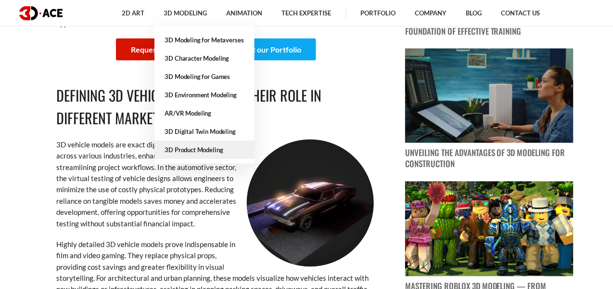 The image size is (613, 289). What do you see at coordinates (205, 150) in the screenshot?
I see `a: 3D Product Modeling` at bounding box center [205, 150].